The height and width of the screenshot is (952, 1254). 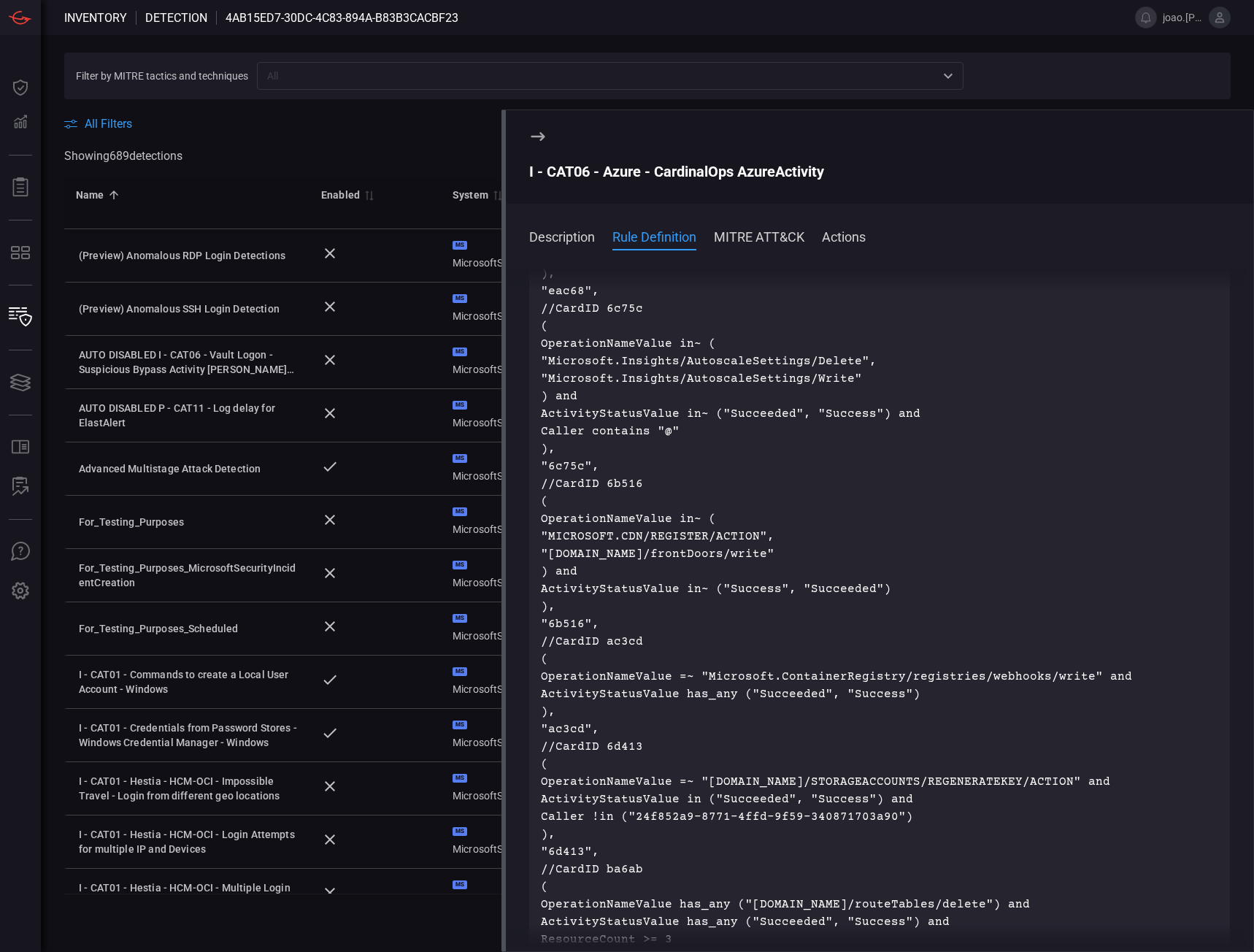 What do you see at coordinates (113, 195) in the screenshot?
I see `span: Sorted by Name ascending` at bounding box center [113, 195].